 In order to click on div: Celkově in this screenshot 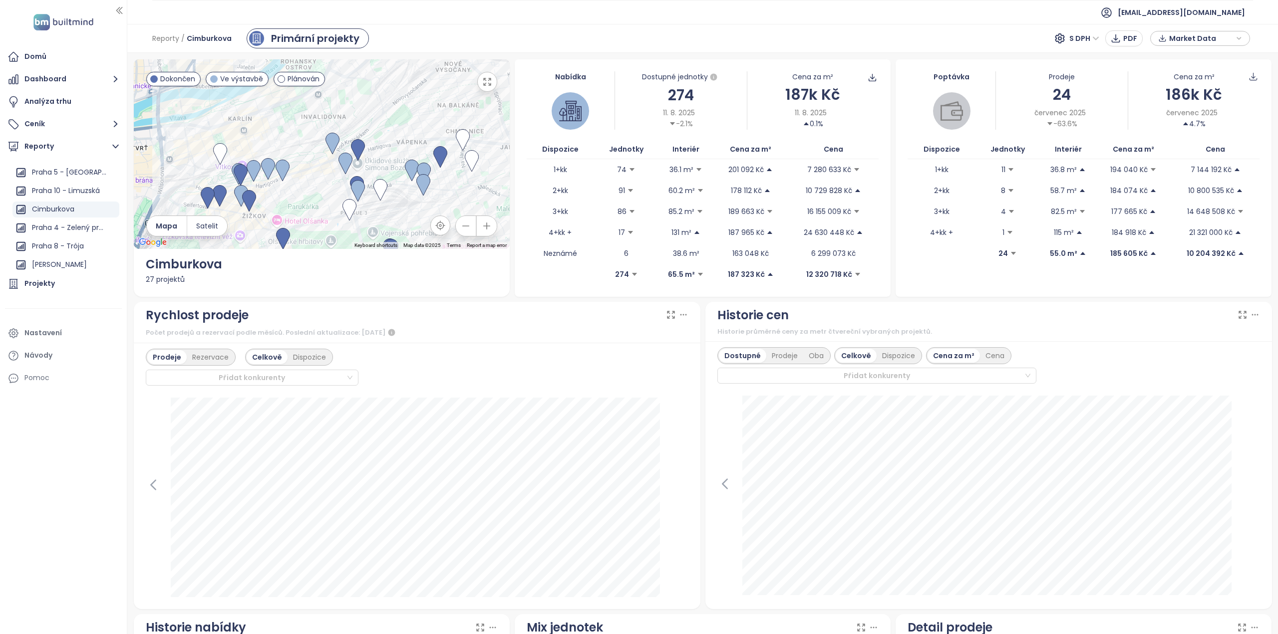, I will do `click(856, 356)`.